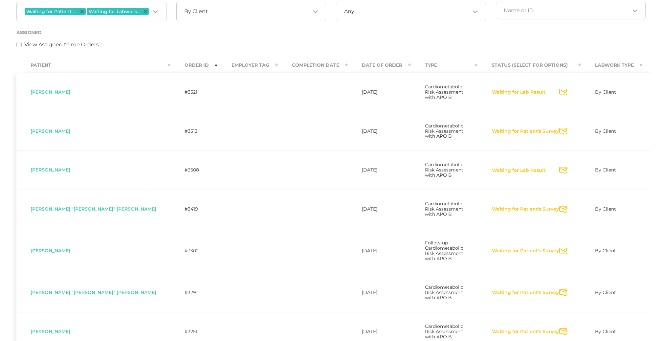 This screenshot has width=662, height=341. What do you see at coordinates (61, 45) in the screenshot?
I see `label: View Assigned to me Orders` at bounding box center [61, 45].